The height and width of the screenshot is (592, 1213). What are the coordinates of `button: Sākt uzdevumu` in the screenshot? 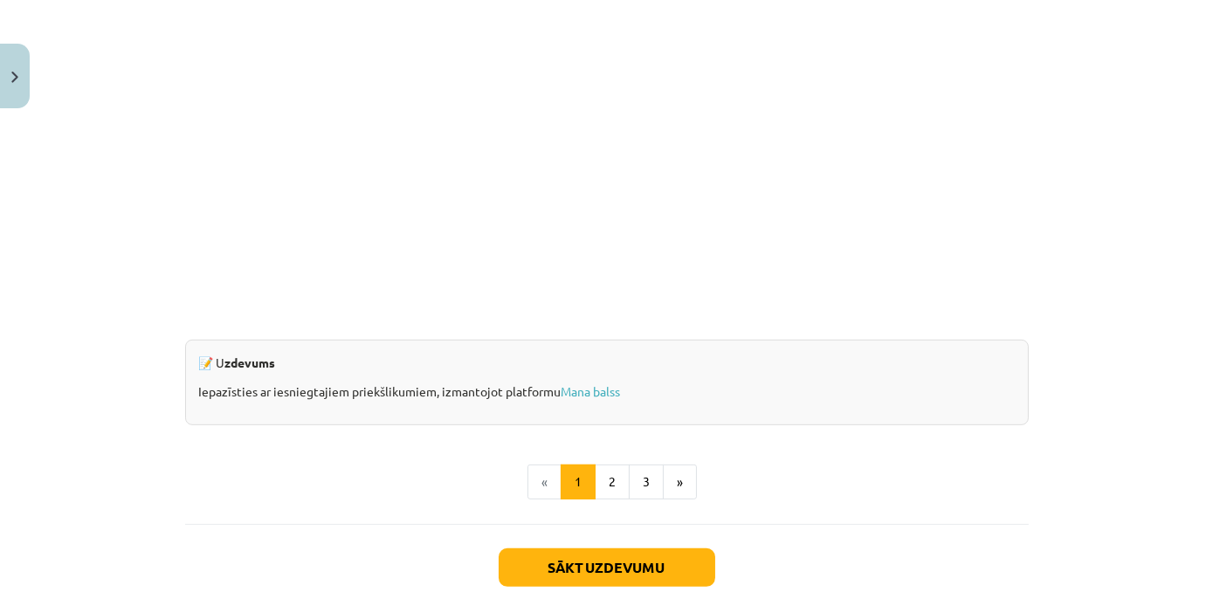 It's located at (607, 568).